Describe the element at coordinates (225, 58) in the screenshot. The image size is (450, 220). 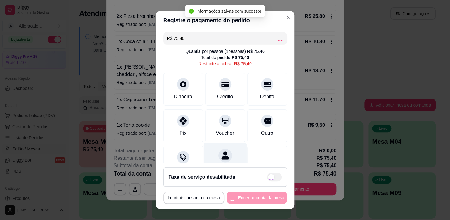
I see `div: Total do pedido` at that location.